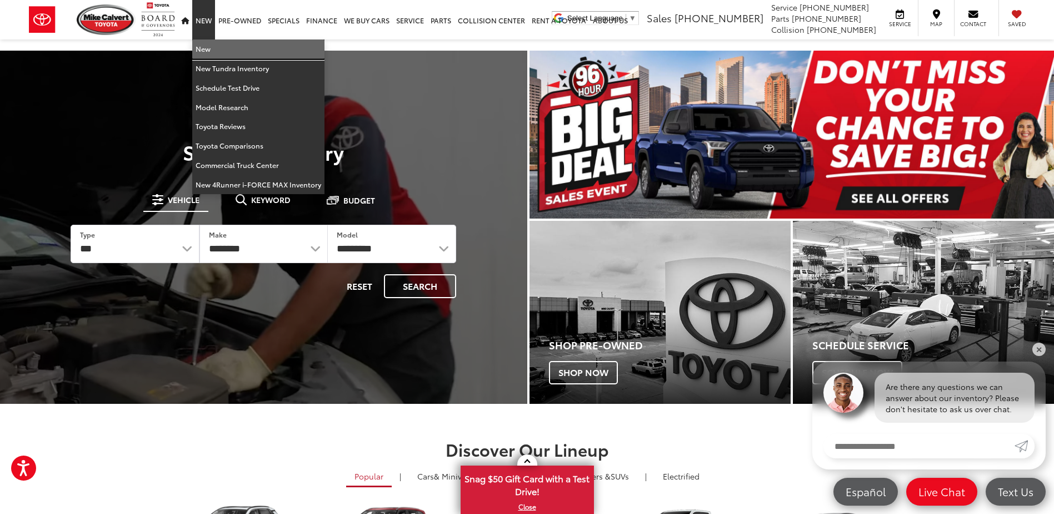 The image size is (1054, 514). Describe the element at coordinates (106, 19) in the screenshot. I see `img: Mike Calvert Toyota` at that location.